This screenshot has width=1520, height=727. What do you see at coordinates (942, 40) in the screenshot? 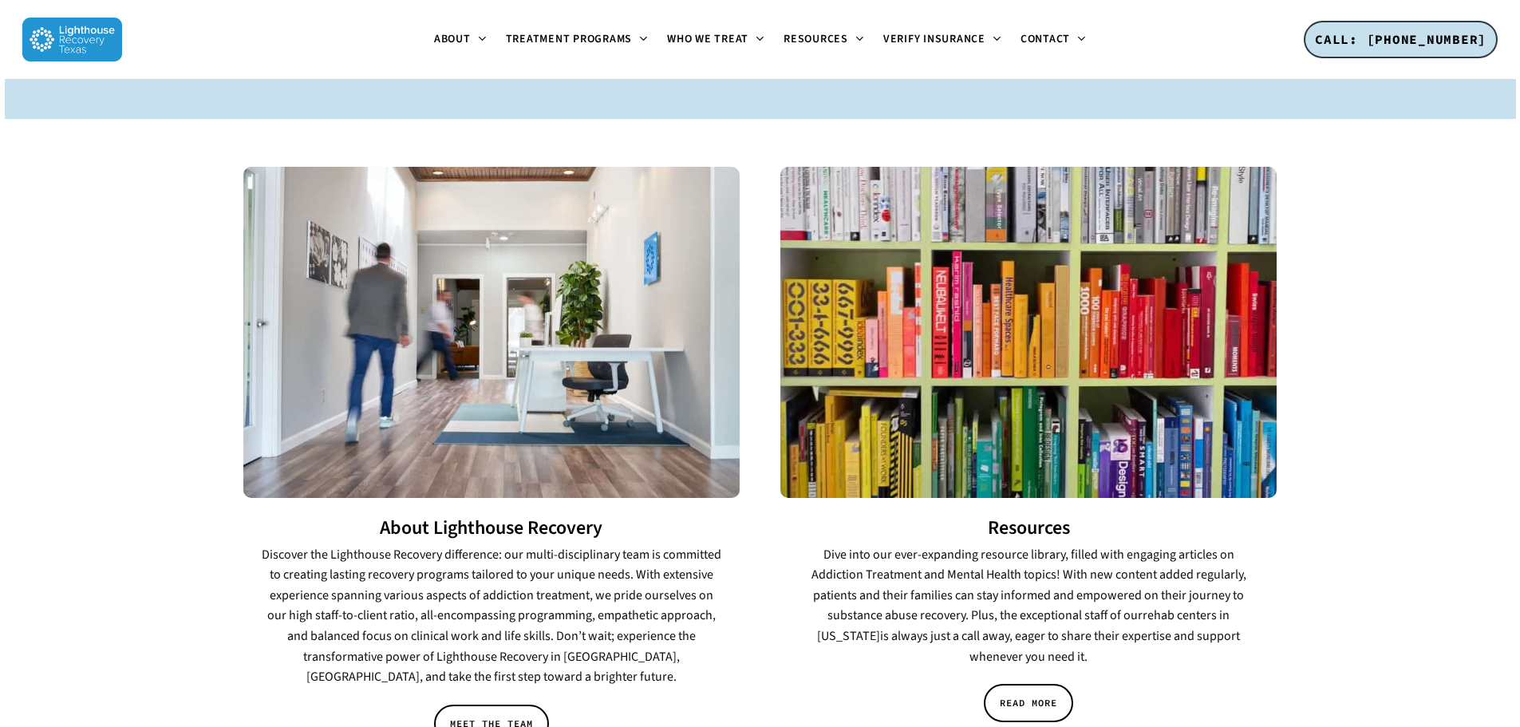
I see `a: Verify Insurance` at bounding box center [942, 40].